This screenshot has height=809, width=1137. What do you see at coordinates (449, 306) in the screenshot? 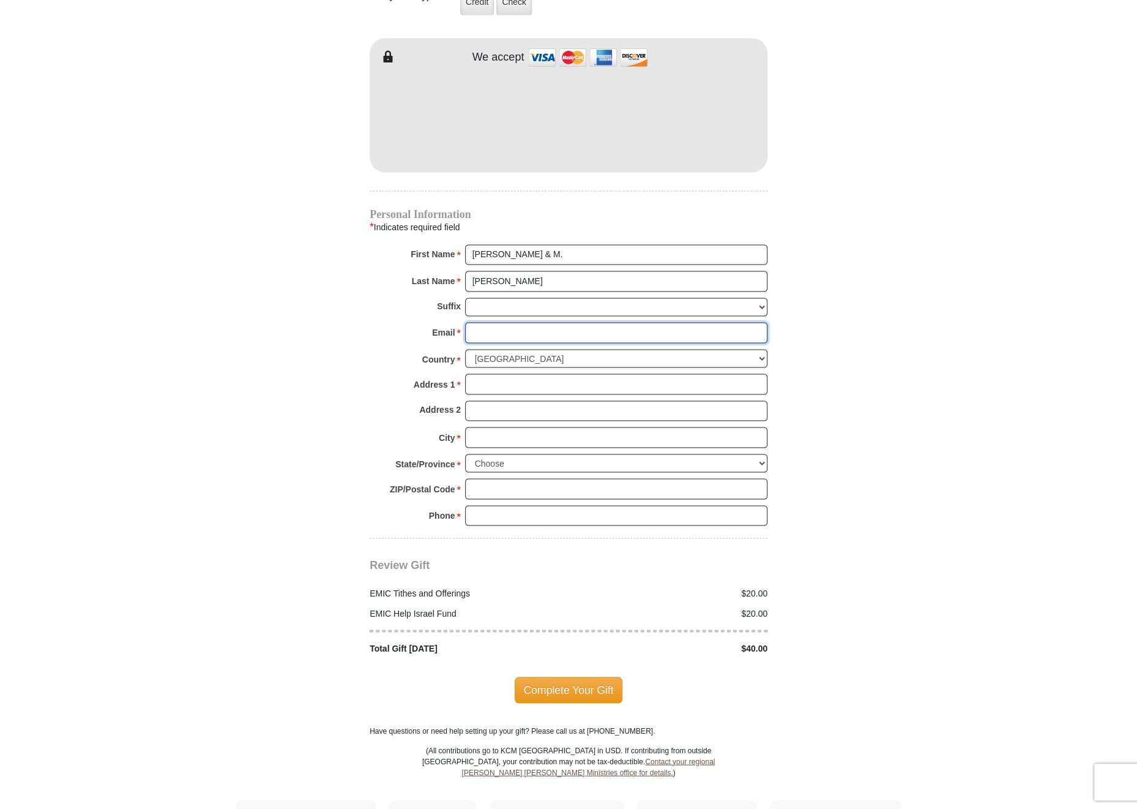
I see `strong: Suffix` at bounding box center [449, 306].